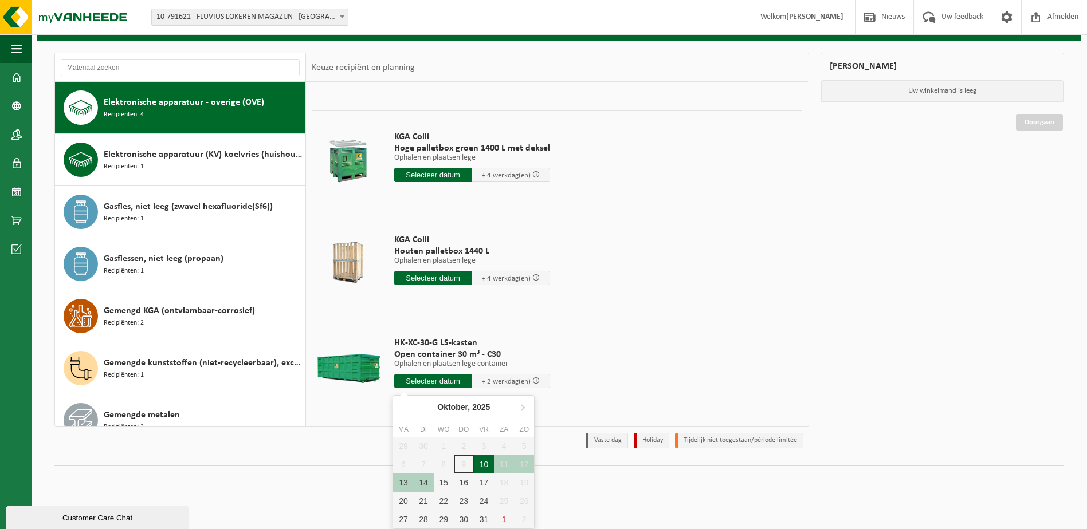  What do you see at coordinates (180, 264) in the screenshot?
I see `button: Gasflessen, niet leeg (propaan) Recipiënten: 1` at bounding box center [180, 264].